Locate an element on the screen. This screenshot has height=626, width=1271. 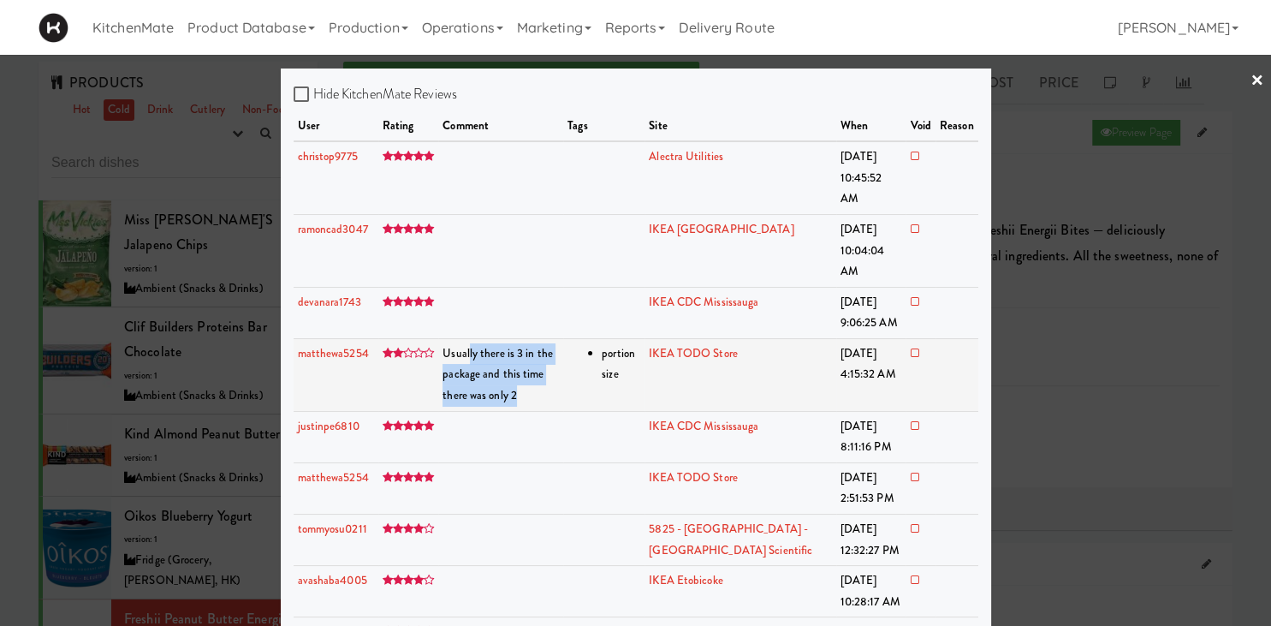
a: tommyosu0211 is located at coordinates (332, 528).